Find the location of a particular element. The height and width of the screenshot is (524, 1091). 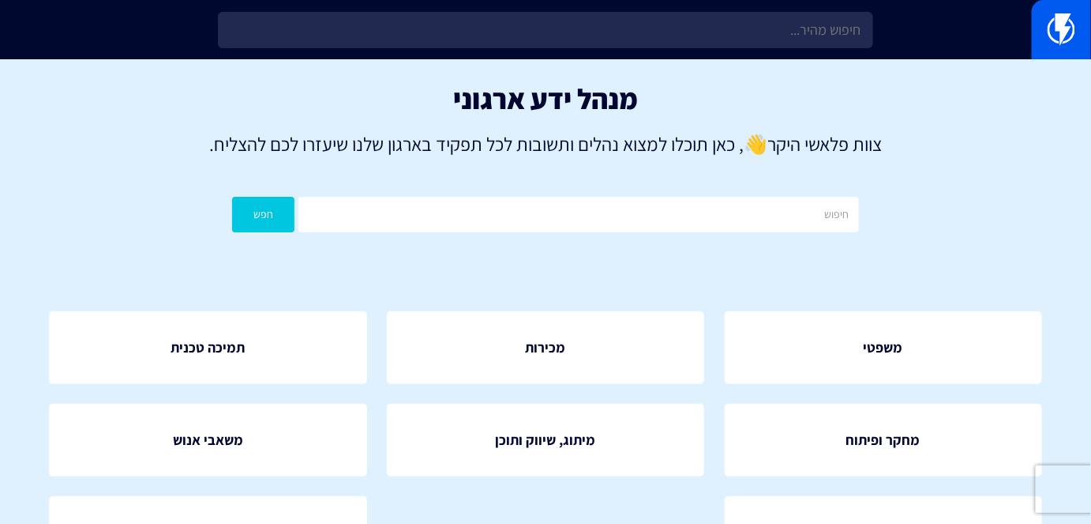

a: תמיכה טכנית is located at coordinates (208, 347).